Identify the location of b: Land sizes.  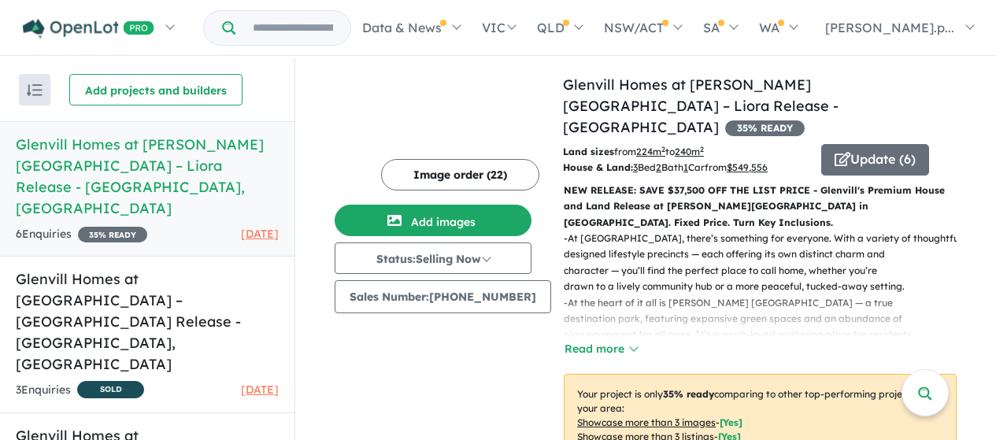
(588, 151).